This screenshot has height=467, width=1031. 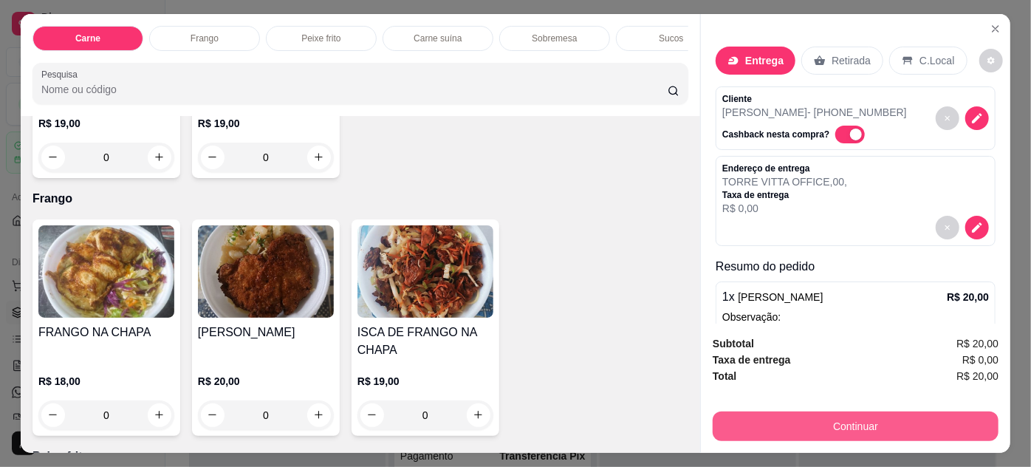 I want to click on h4: FRANGO NA CHAPA, so click(x=106, y=332).